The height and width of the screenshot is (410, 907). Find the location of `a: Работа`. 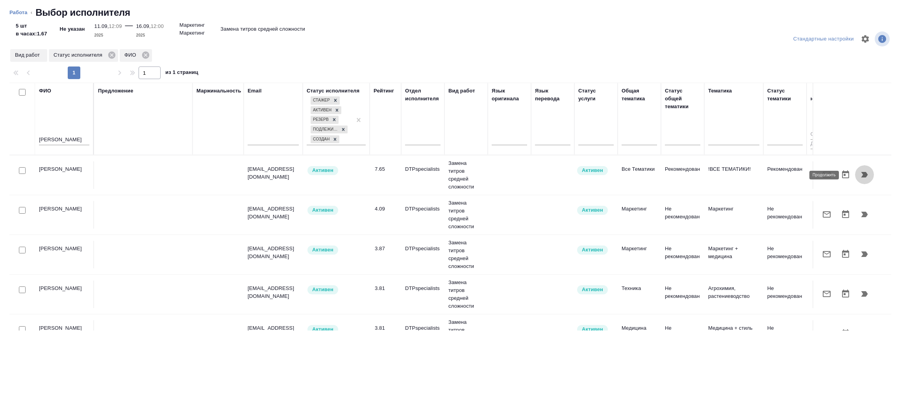

a: Работа is located at coordinates (19, 12).